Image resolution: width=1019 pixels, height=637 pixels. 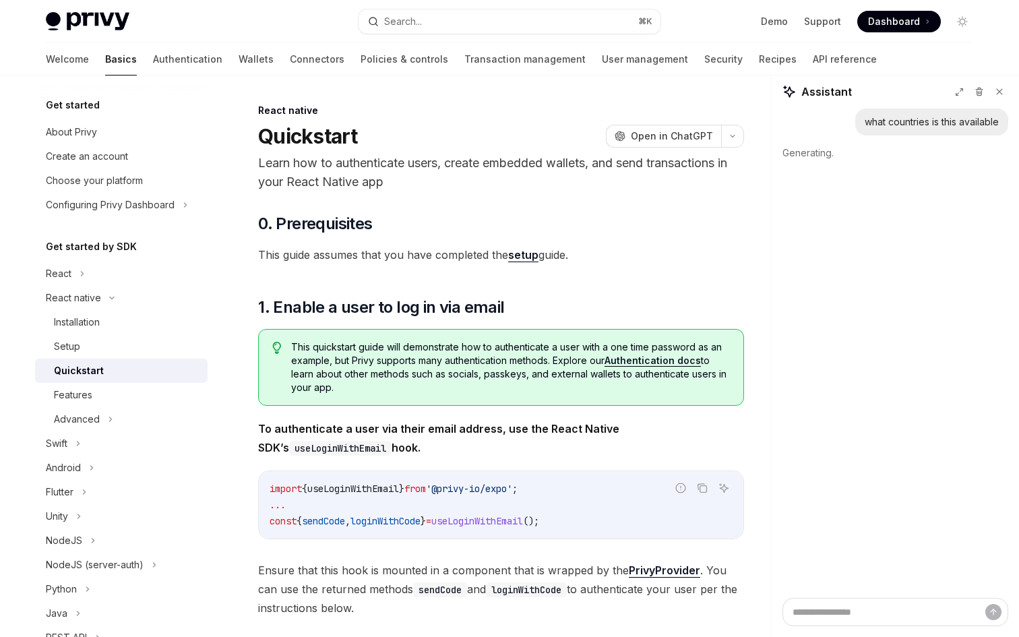 I want to click on svg: Tip, so click(x=277, y=348).